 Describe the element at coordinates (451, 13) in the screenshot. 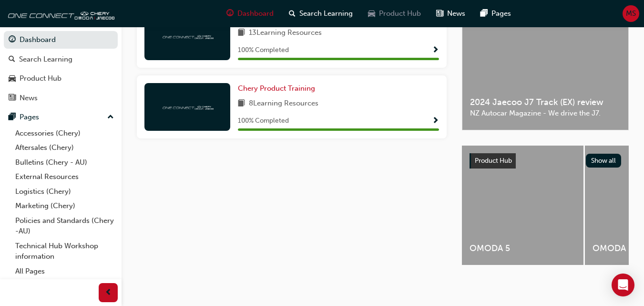

I see `a: news-iconNews` at that location.